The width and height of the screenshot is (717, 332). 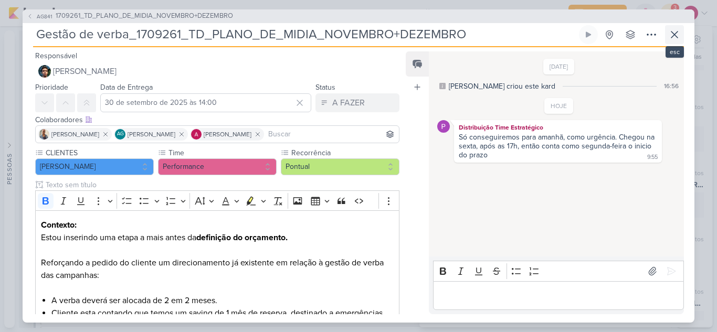 I want to click on img: Nelito Junior, so click(x=45, y=71).